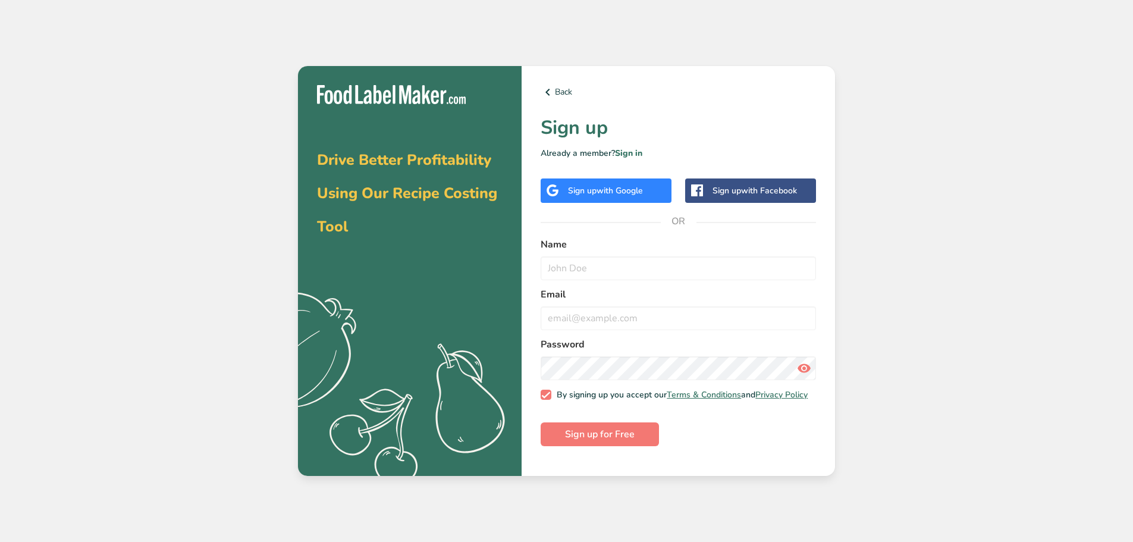  I want to click on label: Name, so click(678, 244).